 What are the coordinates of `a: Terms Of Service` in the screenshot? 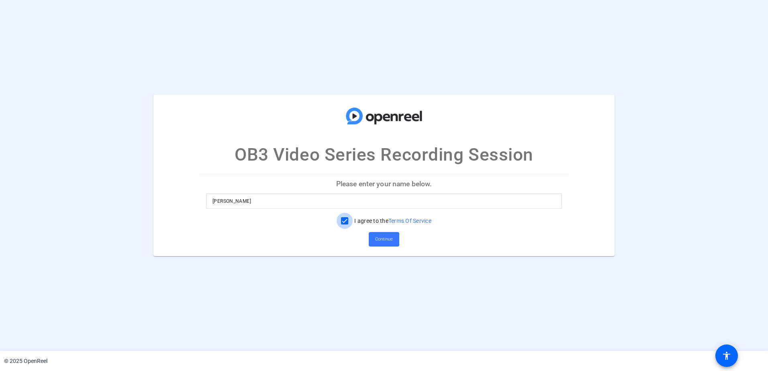 It's located at (410, 221).